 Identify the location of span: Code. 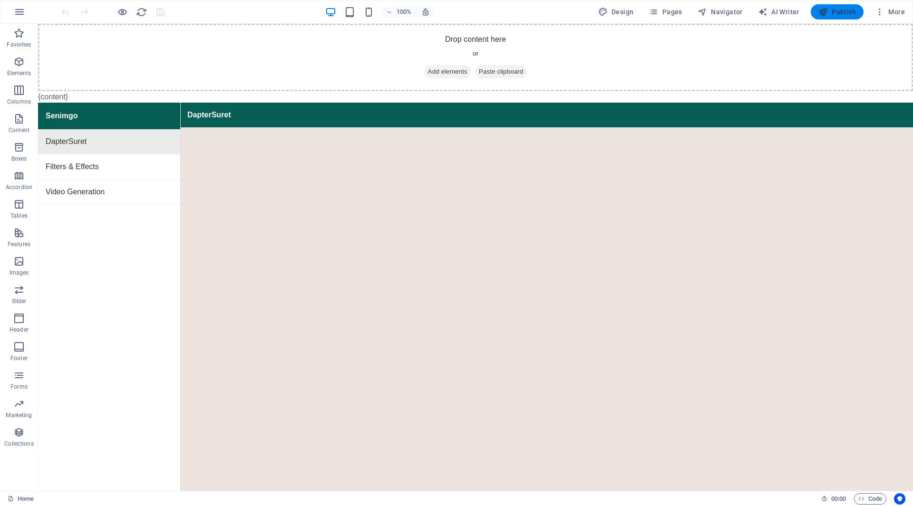
(870, 499).